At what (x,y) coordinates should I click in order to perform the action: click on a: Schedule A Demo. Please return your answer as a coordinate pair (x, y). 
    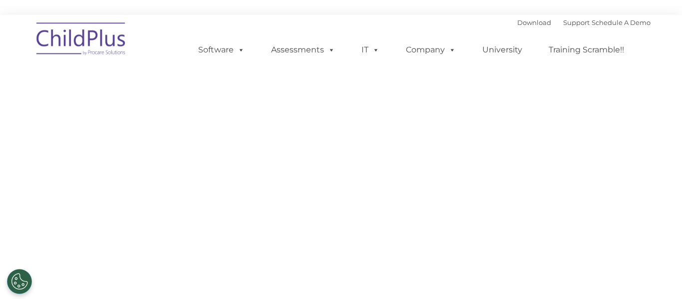
    Looking at the image, I should click on (621, 22).